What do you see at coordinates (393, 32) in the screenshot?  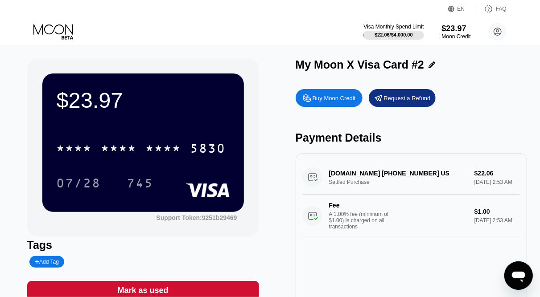 I see `div: Visa Monthly Spend Limit$22.06/$4,000.00` at bounding box center [393, 32].